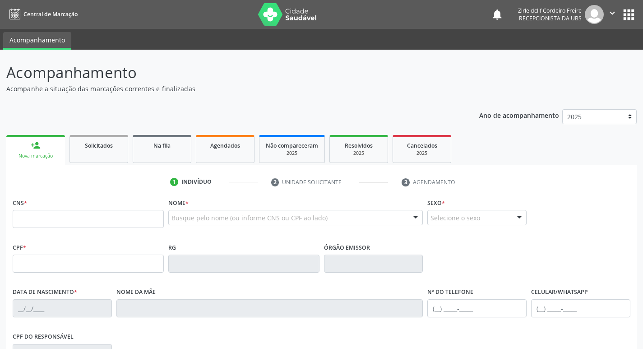 Image resolution: width=643 pixels, height=349 pixels. What do you see at coordinates (594, 14) in the screenshot?
I see `img: img` at bounding box center [594, 14].